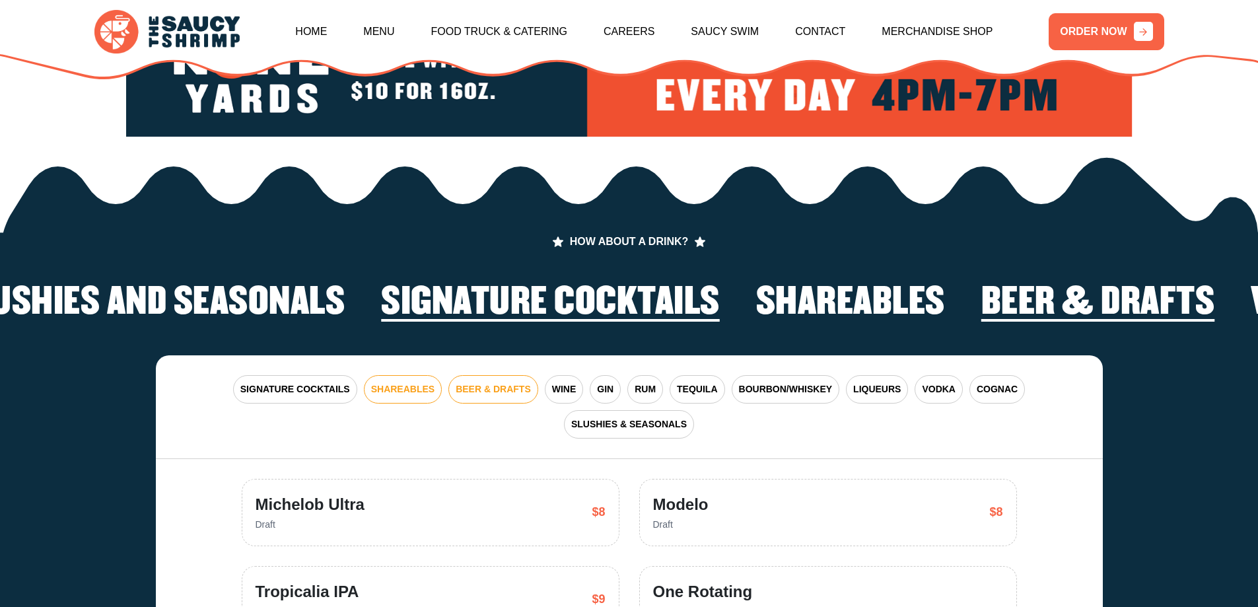 This screenshot has width=1258, height=607. Describe the element at coordinates (786, 389) in the screenshot. I see `button: BOURBON/WHISKEY` at that location.